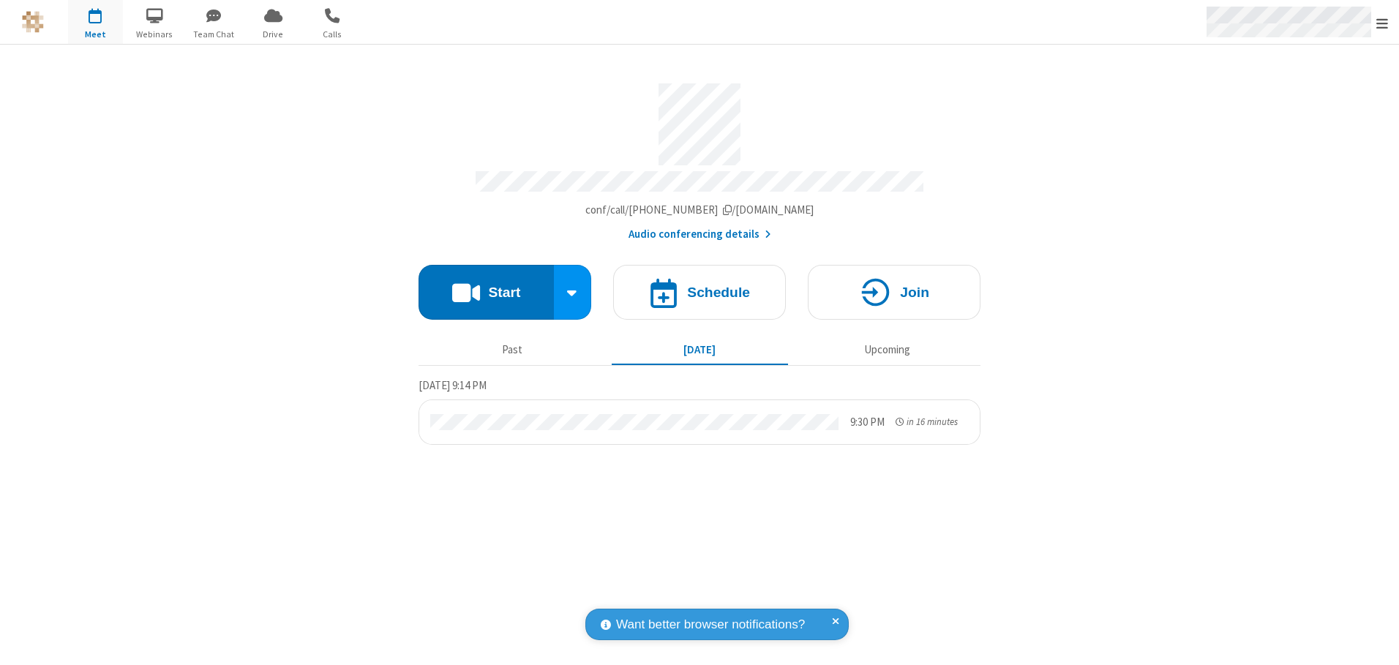 This screenshot has height=665, width=1399. I want to click on div: 9:30 PM, so click(867, 422).